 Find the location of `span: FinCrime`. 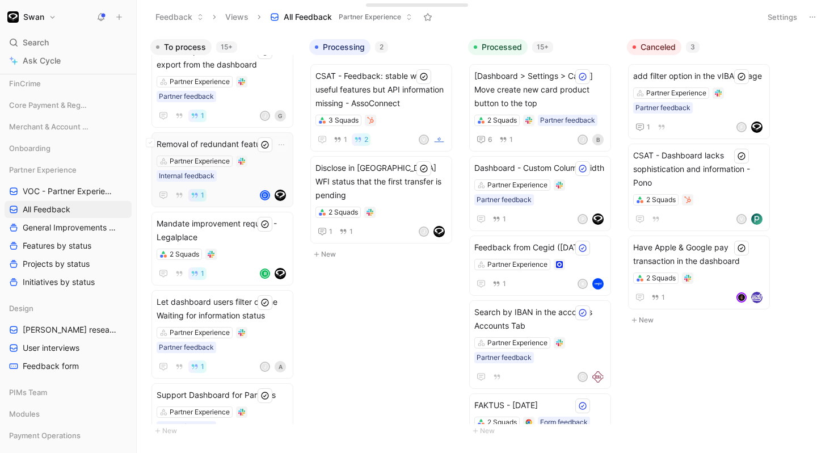

span: FinCrime is located at coordinates (25, 83).